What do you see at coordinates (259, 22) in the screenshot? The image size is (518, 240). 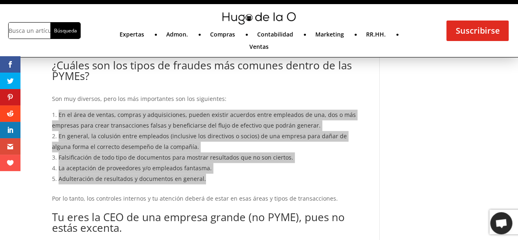 I see `a: mini-hugo-de-la-o-logo` at bounding box center [259, 22].